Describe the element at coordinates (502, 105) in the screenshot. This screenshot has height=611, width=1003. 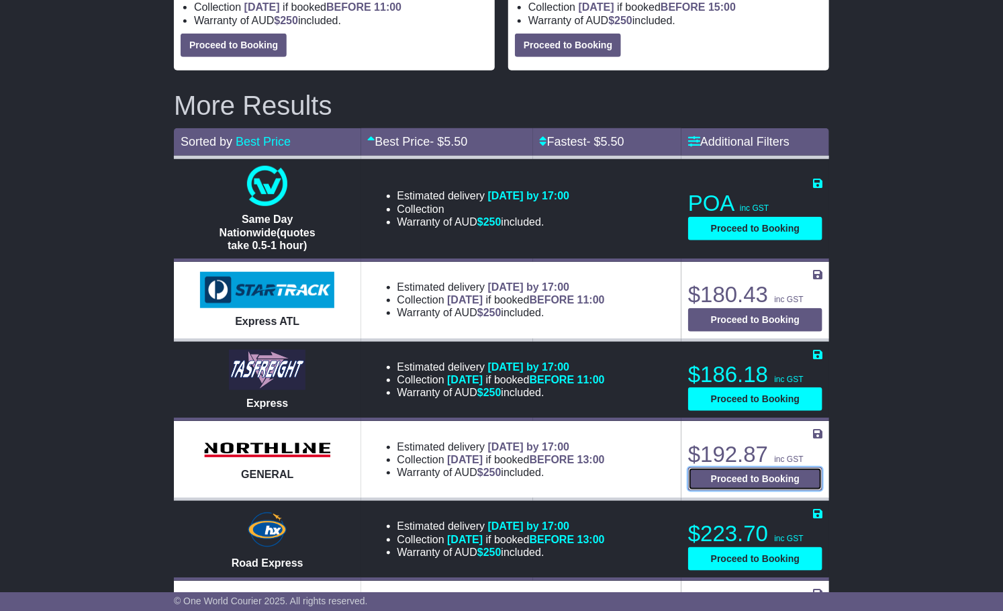
I see `h2: More Results` at that location.